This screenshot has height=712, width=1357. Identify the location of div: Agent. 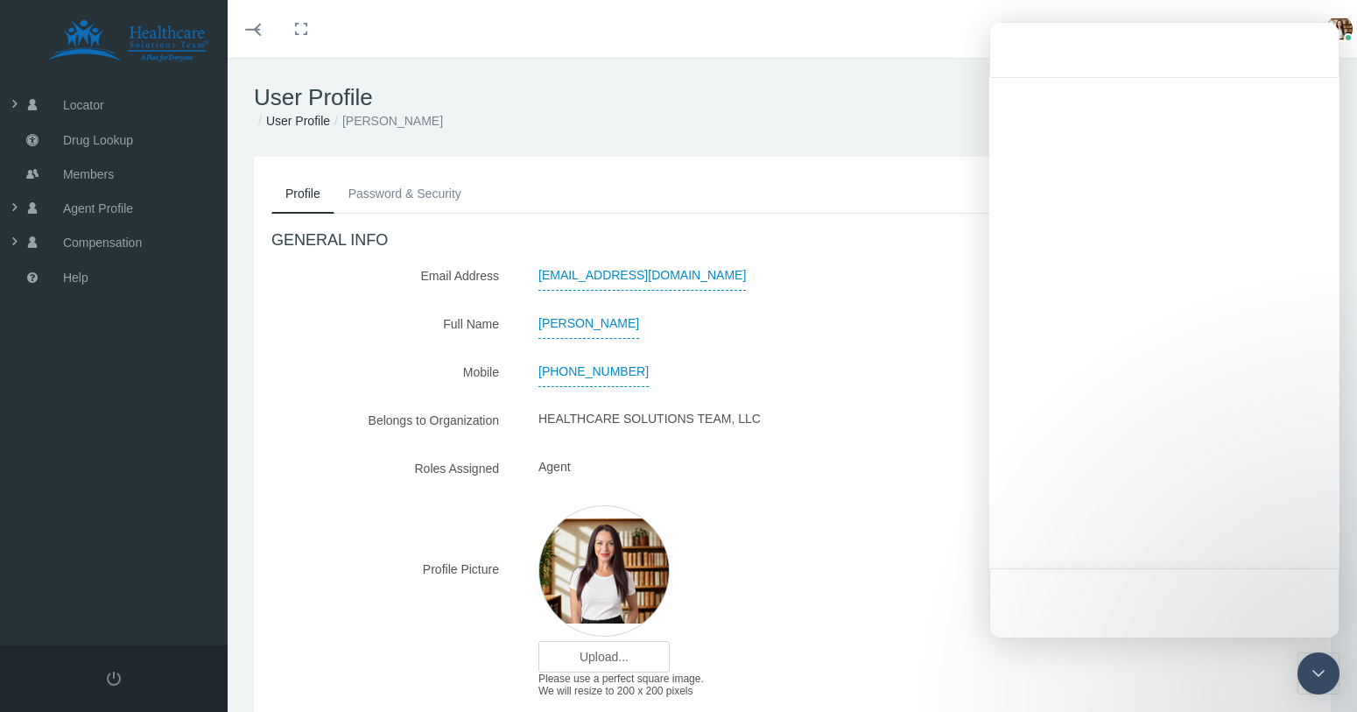
(837, 468).